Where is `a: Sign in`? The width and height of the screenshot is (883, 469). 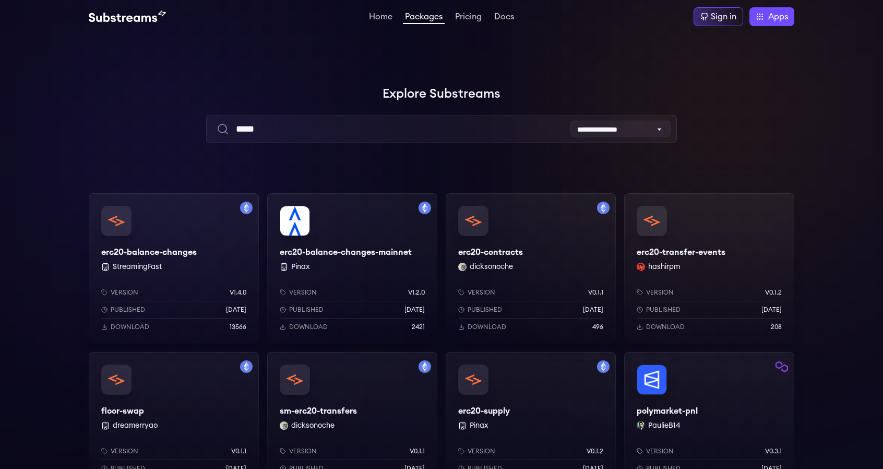
a: Sign in is located at coordinates (718, 17).